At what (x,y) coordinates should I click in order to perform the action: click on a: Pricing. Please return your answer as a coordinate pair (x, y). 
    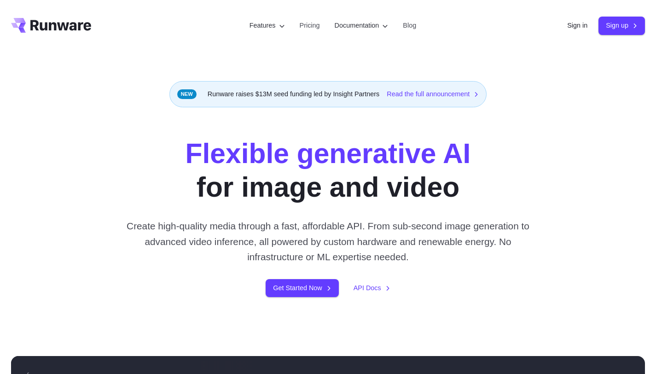
    Looking at the image, I should click on (310, 25).